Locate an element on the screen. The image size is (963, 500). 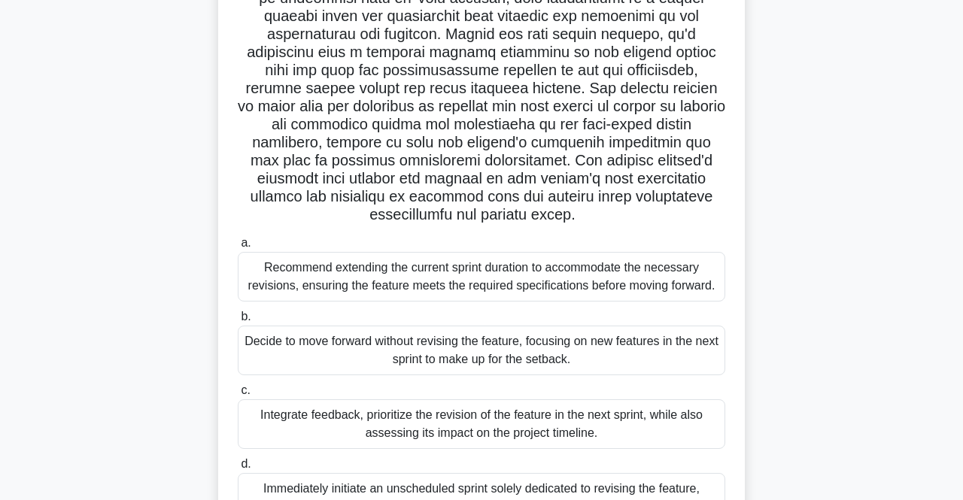
span: c. is located at coordinates (245, 390).